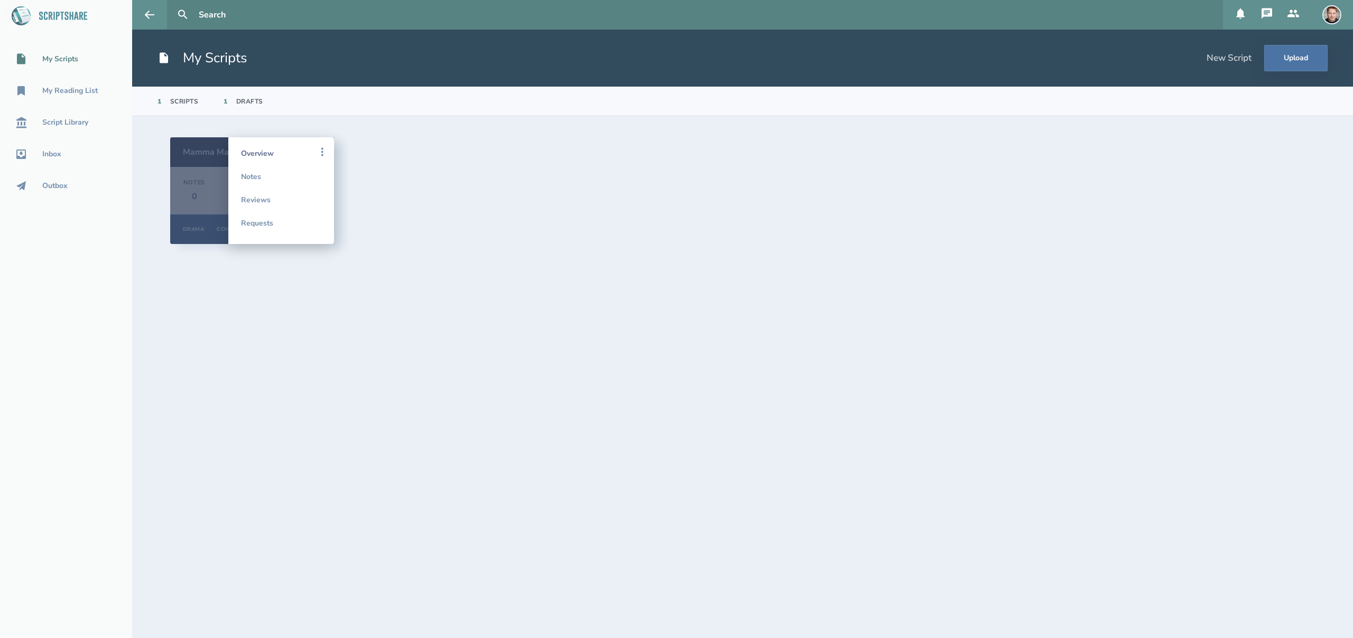 The height and width of the screenshot is (638, 1353). I want to click on h1: My Scripts, so click(202, 58).